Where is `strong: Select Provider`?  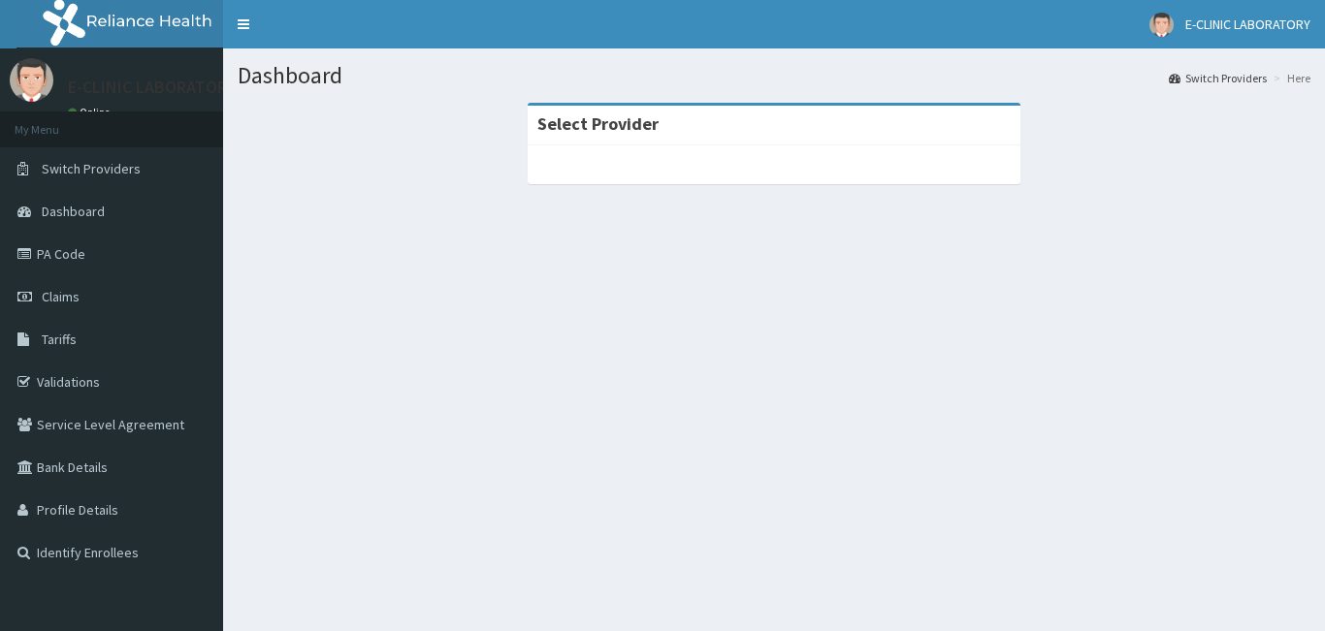 strong: Select Provider is located at coordinates (597, 123).